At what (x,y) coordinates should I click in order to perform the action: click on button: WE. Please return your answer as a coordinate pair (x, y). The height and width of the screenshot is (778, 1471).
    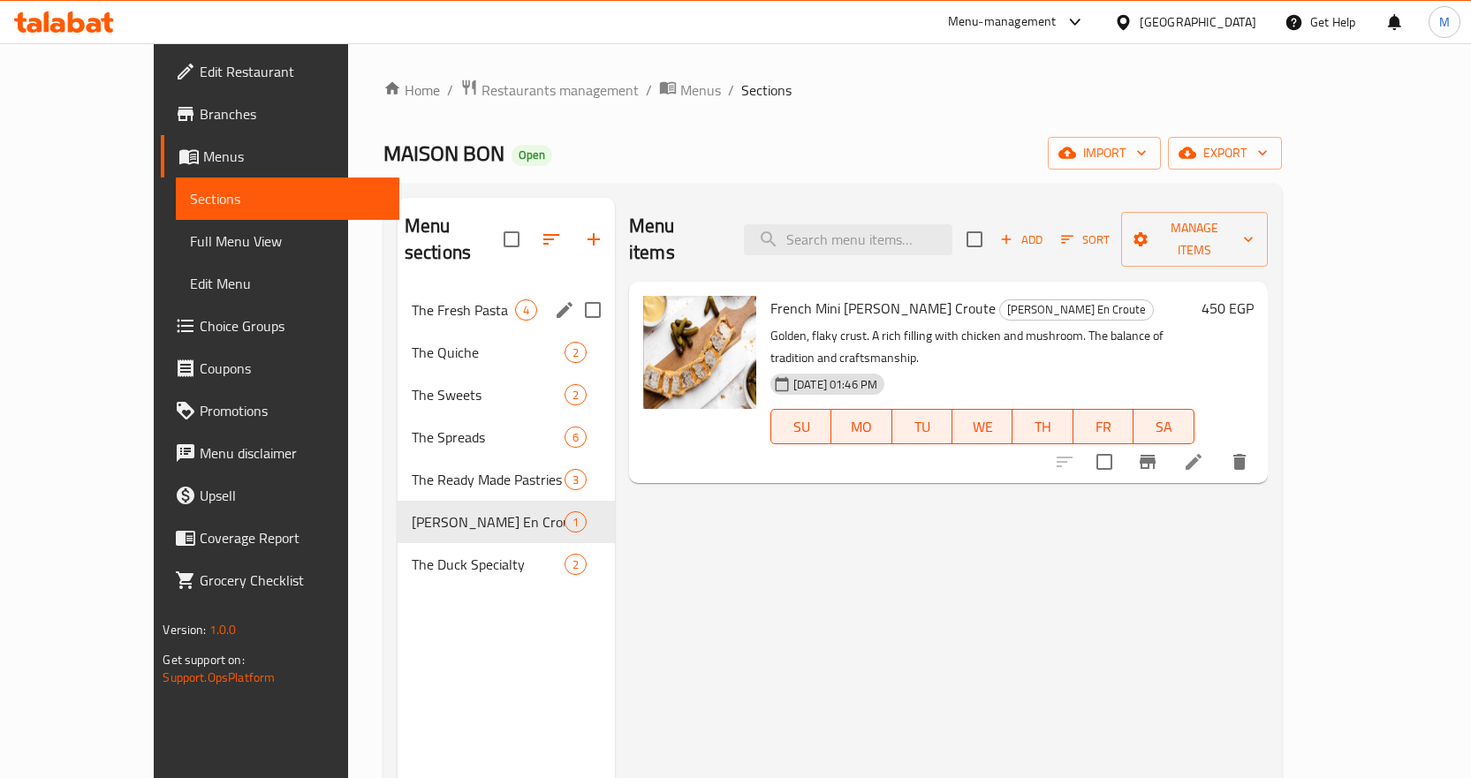
    Looking at the image, I should click on (982, 427).